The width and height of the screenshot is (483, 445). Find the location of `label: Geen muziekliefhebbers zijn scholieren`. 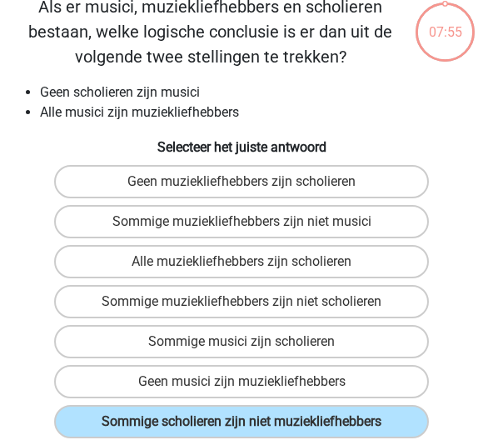

label: Geen muziekliefhebbers zijn scholieren is located at coordinates (242, 182).